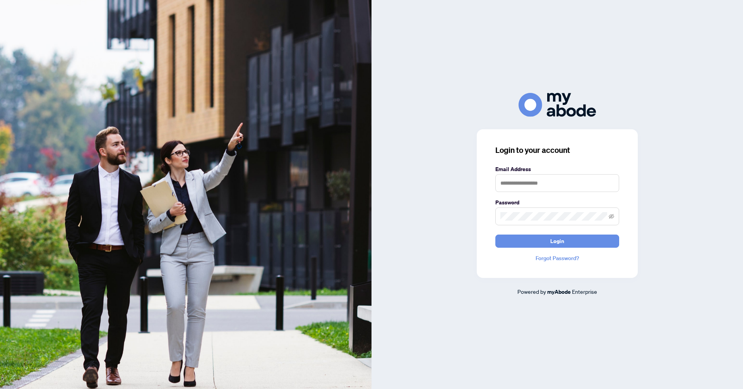 This screenshot has height=389, width=743. Describe the element at coordinates (557, 241) in the screenshot. I see `span: Login` at that location.